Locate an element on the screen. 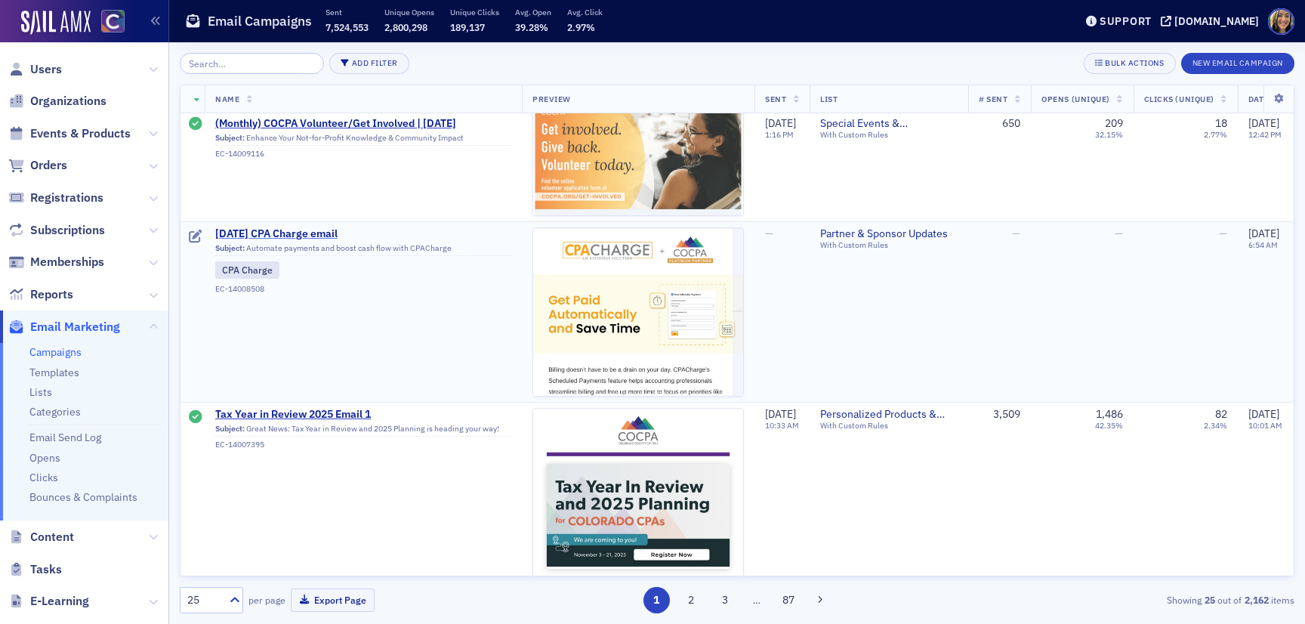 This screenshot has width=1305, height=624. div: Showing out of items is located at coordinates (1114, 600).